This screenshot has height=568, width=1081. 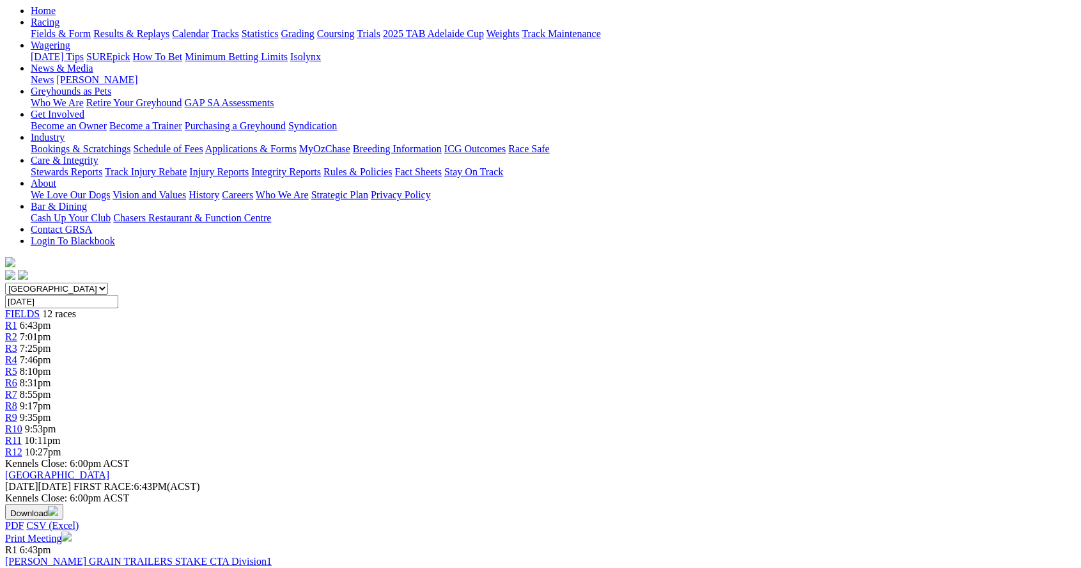 What do you see at coordinates (13, 451) in the screenshot?
I see `a: R12` at bounding box center [13, 451].